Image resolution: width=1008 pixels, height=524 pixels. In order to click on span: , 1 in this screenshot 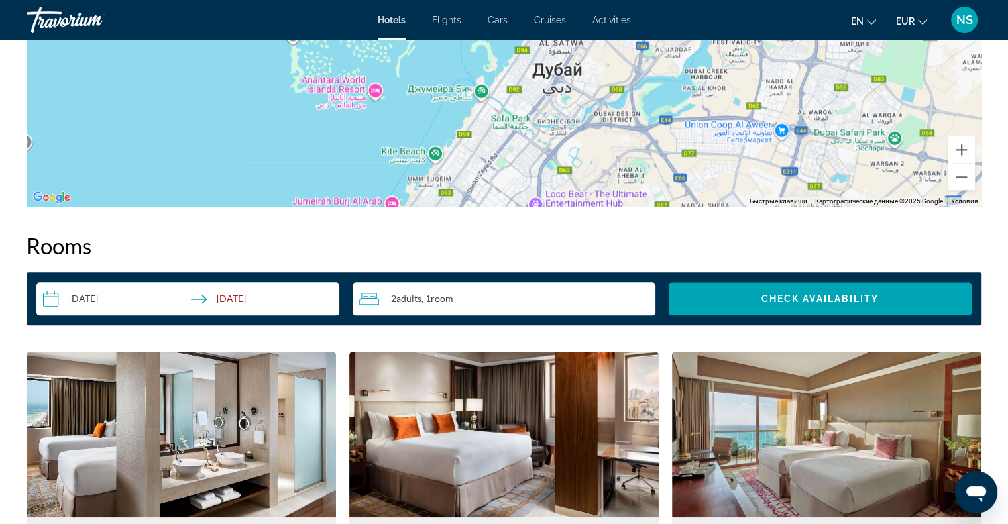, I will do `click(437, 299)`.